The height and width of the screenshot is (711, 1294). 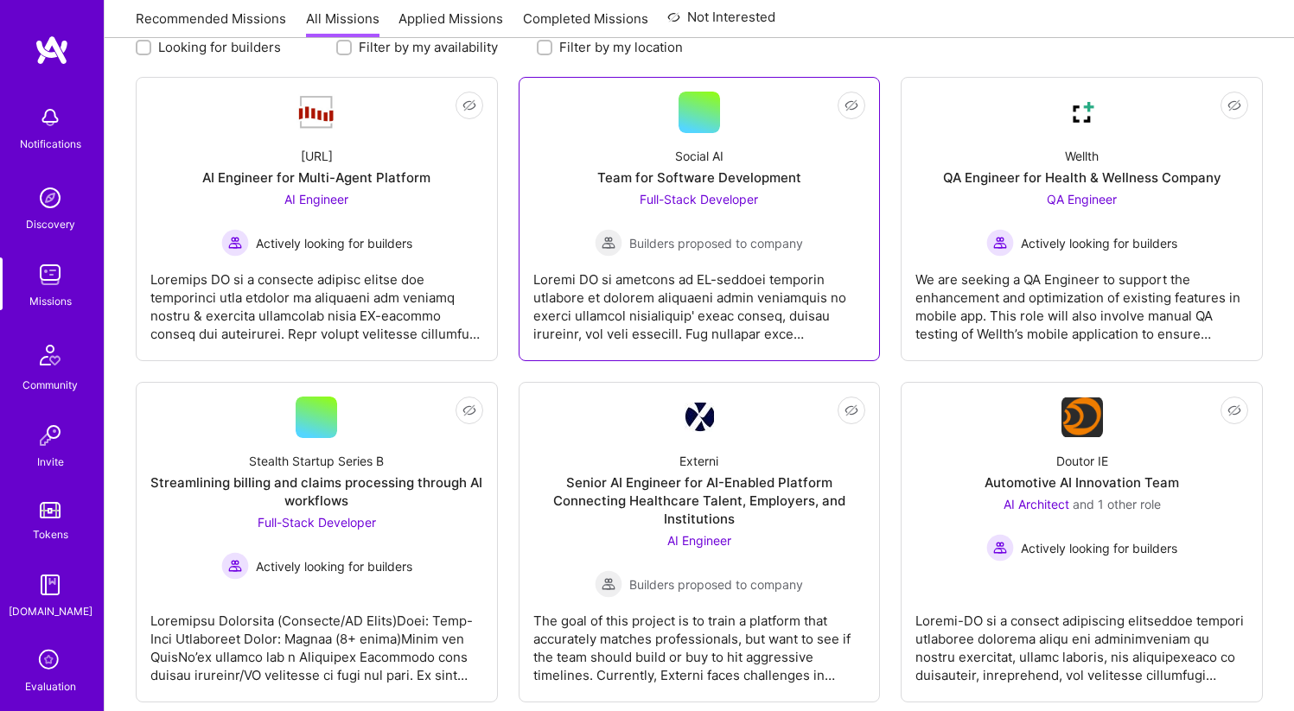 What do you see at coordinates (342, 23) in the screenshot?
I see `a: All Missions` at bounding box center [342, 23].